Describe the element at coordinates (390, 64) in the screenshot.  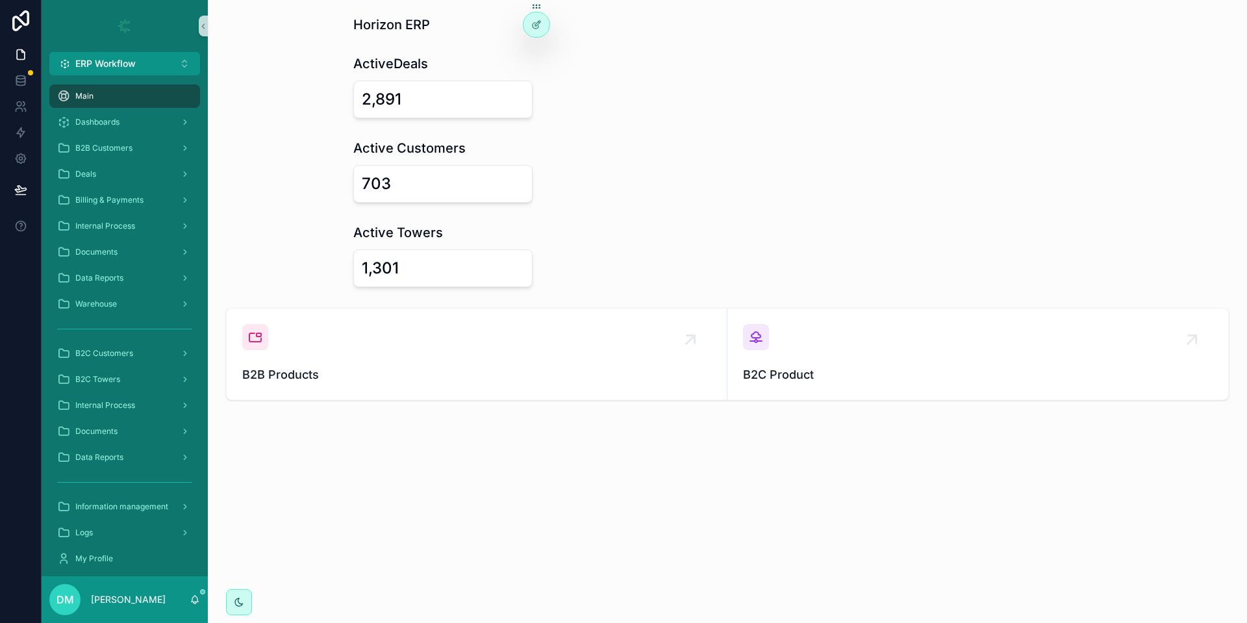
I see `h1: ActiveDeals` at that location.